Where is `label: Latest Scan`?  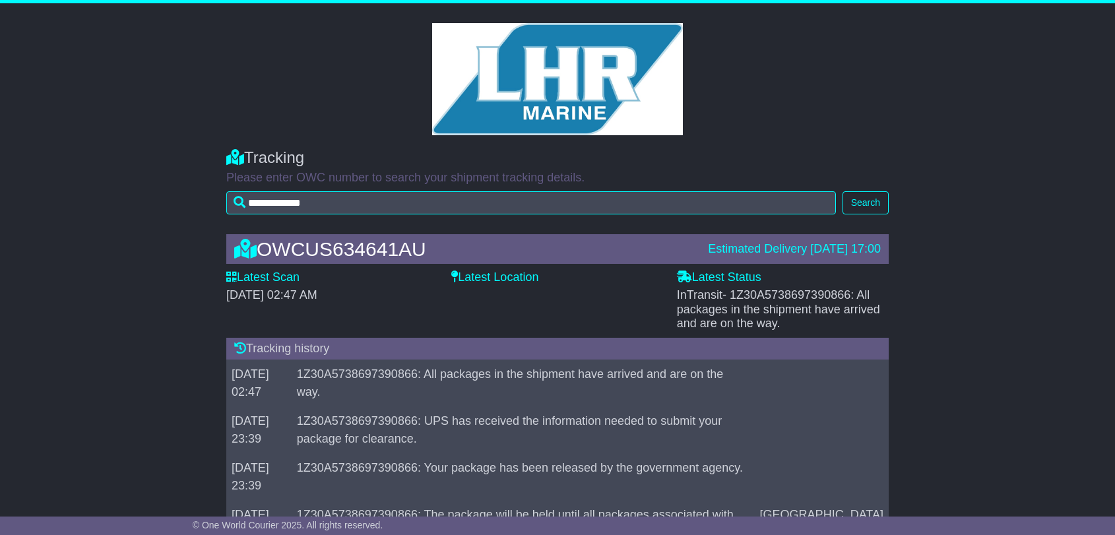 label: Latest Scan is located at coordinates (263, 278).